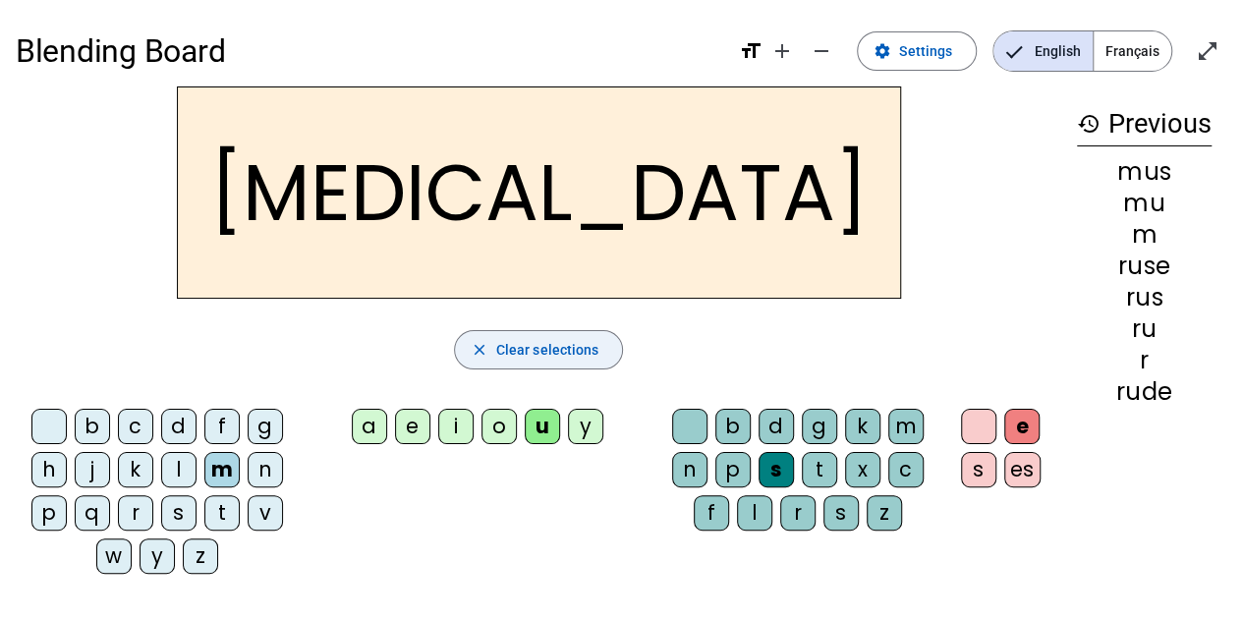  What do you see at coordinates (1022, 470) in the screenshot?
I see `div: es` at bounding box center [1022, 470].